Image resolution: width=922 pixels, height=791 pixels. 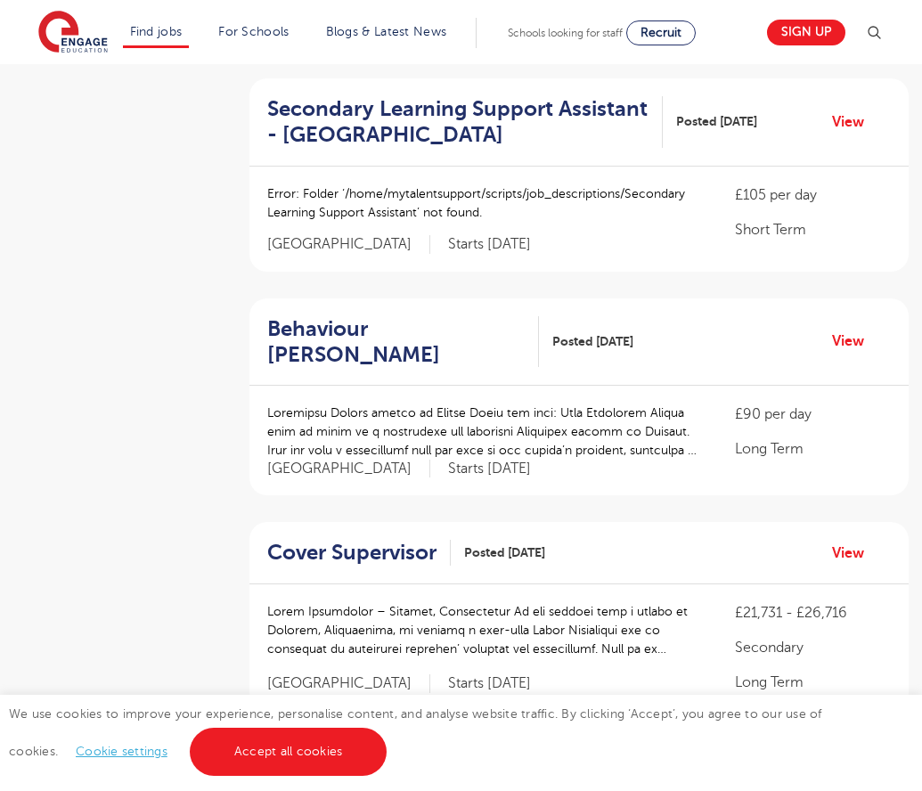 I want to click on p: Lorem Ipsumdolor – Sitamet, Consectetur Ad eli seddoei temp i utlabo et Dolorem, Aliquaenima, mi ..., so click(x=483, y=630).